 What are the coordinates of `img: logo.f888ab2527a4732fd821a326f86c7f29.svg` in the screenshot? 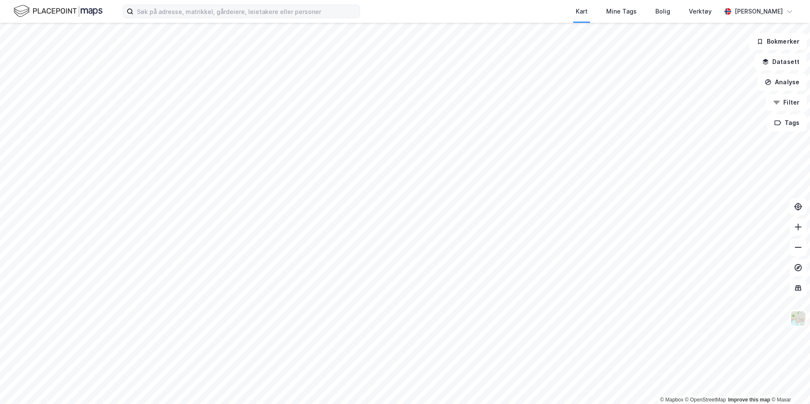 It's located at (58, 11).